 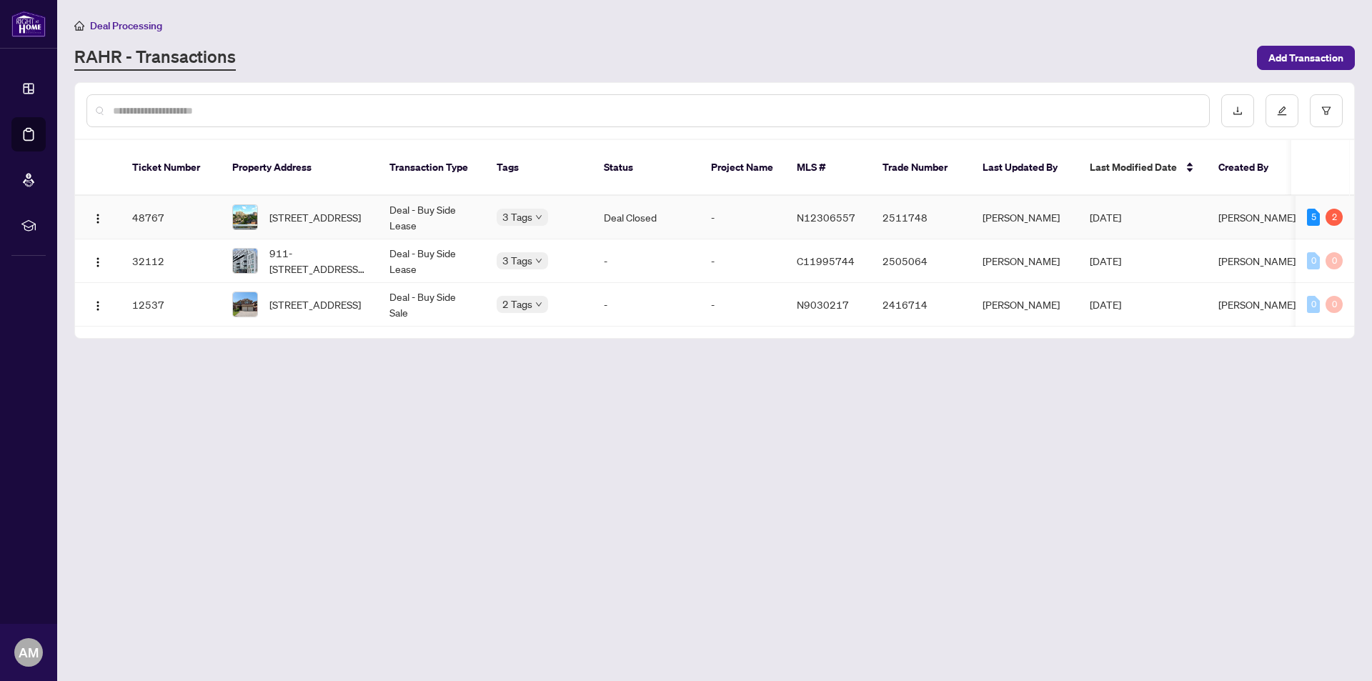 What do you see at coordinates (539, 168) in the screenshot?
I see `th: Tags` at bounding box center [539, 168].